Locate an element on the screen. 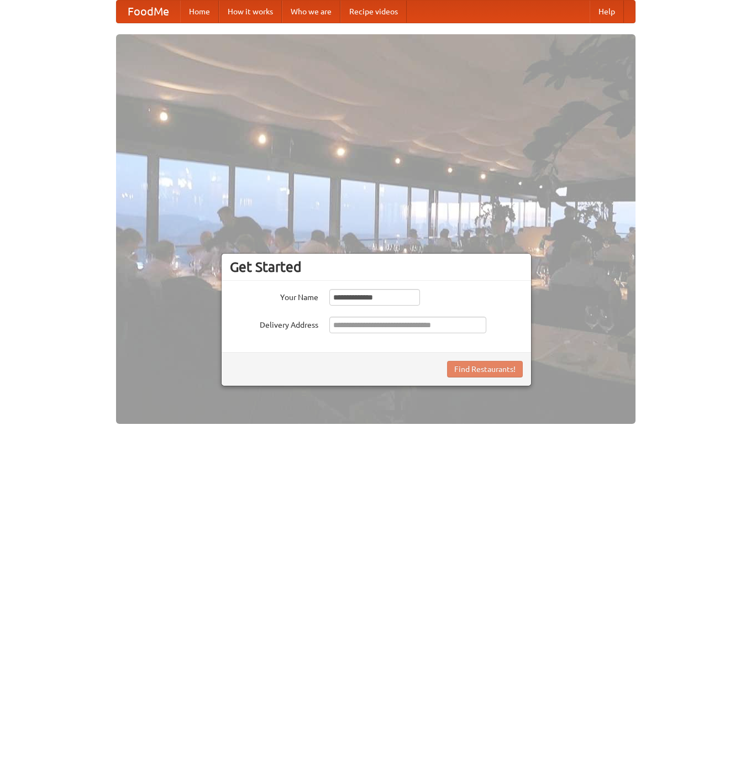 The image size is (751, 782). a: Recipe videos is located at coordinates (374, 12).